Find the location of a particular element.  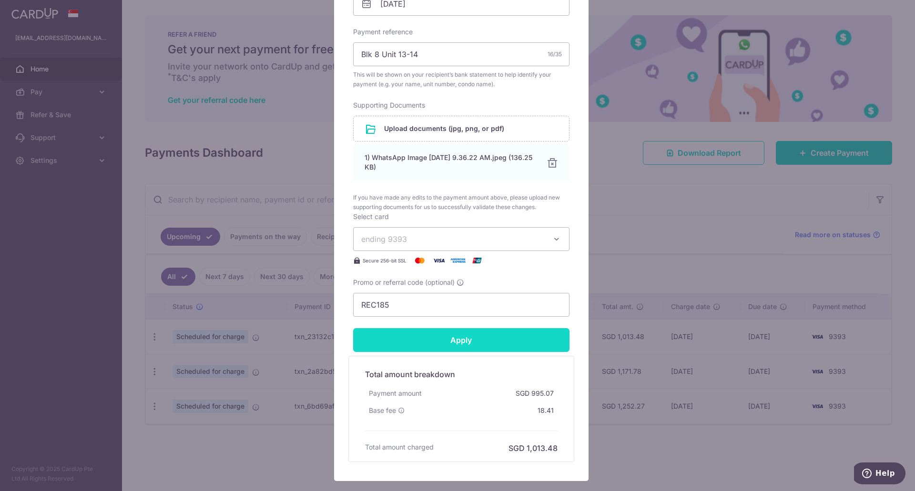

img: UnionPay is located at coordinates (477, 261).